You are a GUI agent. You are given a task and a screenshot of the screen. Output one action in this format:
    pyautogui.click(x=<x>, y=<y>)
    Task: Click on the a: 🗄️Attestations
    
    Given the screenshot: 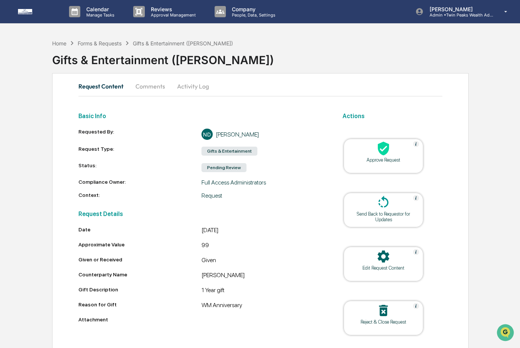 What is the action you would take?
    pyautogui.click(x=74, y=98)
    